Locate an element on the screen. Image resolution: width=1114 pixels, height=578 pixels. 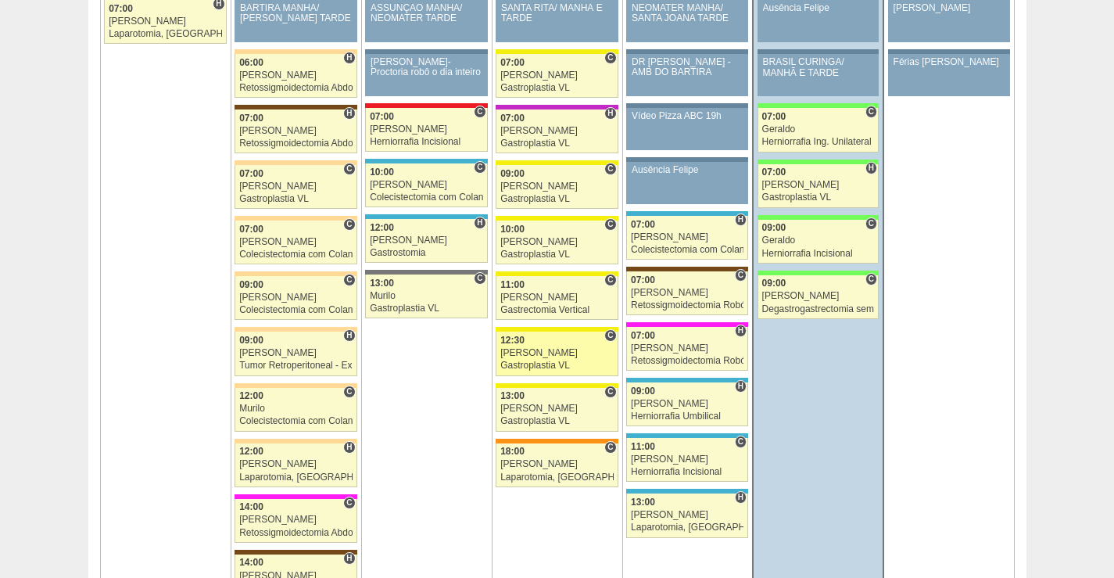
span: 12:30 is located at coordinates (512, 340).